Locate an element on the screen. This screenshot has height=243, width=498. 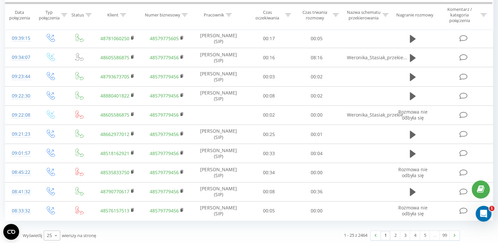
td: 00:33 is located at coordinates (269, 153).